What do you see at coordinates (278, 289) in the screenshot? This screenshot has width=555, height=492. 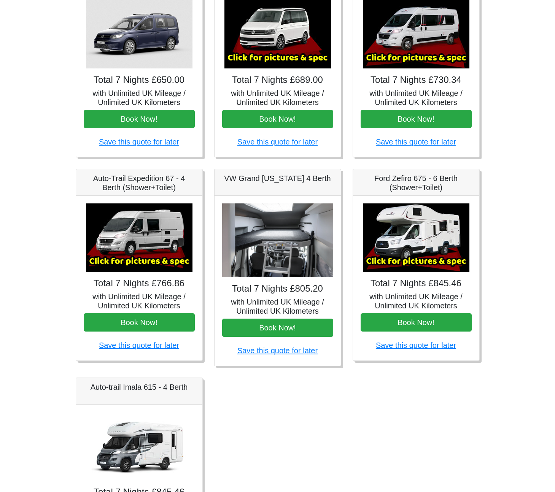 I see `h4: Total 7 Nights £805.20` at bounding box center [278, 289].